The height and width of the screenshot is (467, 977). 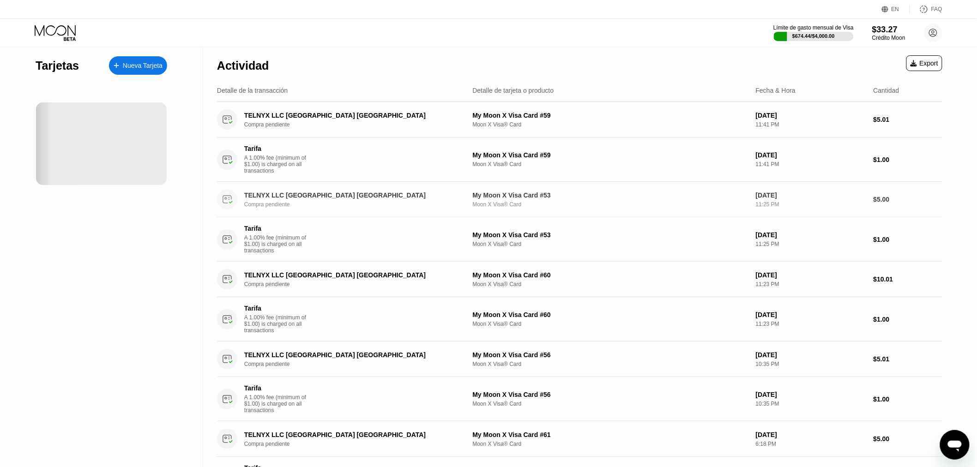 I want to click on div: Fecha & Hora, so click(x=776, y=90).